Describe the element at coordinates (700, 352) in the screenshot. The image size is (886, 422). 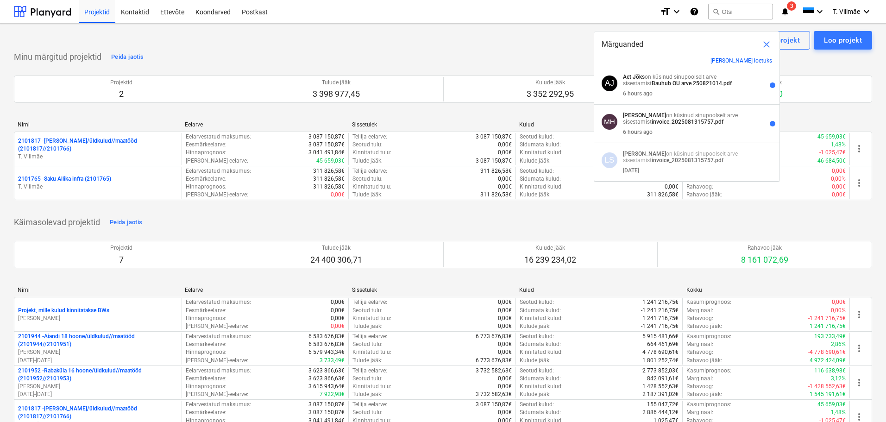
I see `p: Rahavoog :` at that location.